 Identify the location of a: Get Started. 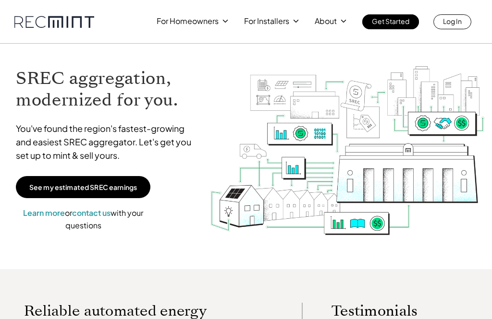
(390, 22).